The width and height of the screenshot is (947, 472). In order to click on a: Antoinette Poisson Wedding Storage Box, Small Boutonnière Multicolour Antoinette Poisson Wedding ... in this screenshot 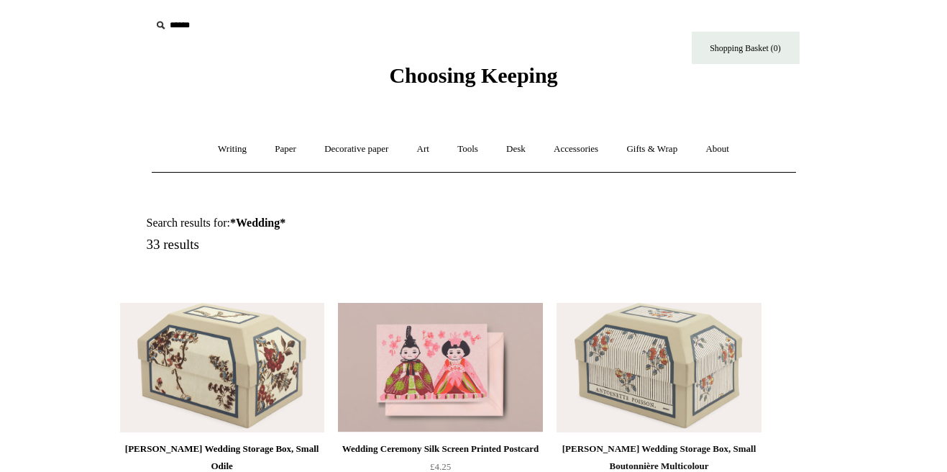, I will do `click(659, 368)`.